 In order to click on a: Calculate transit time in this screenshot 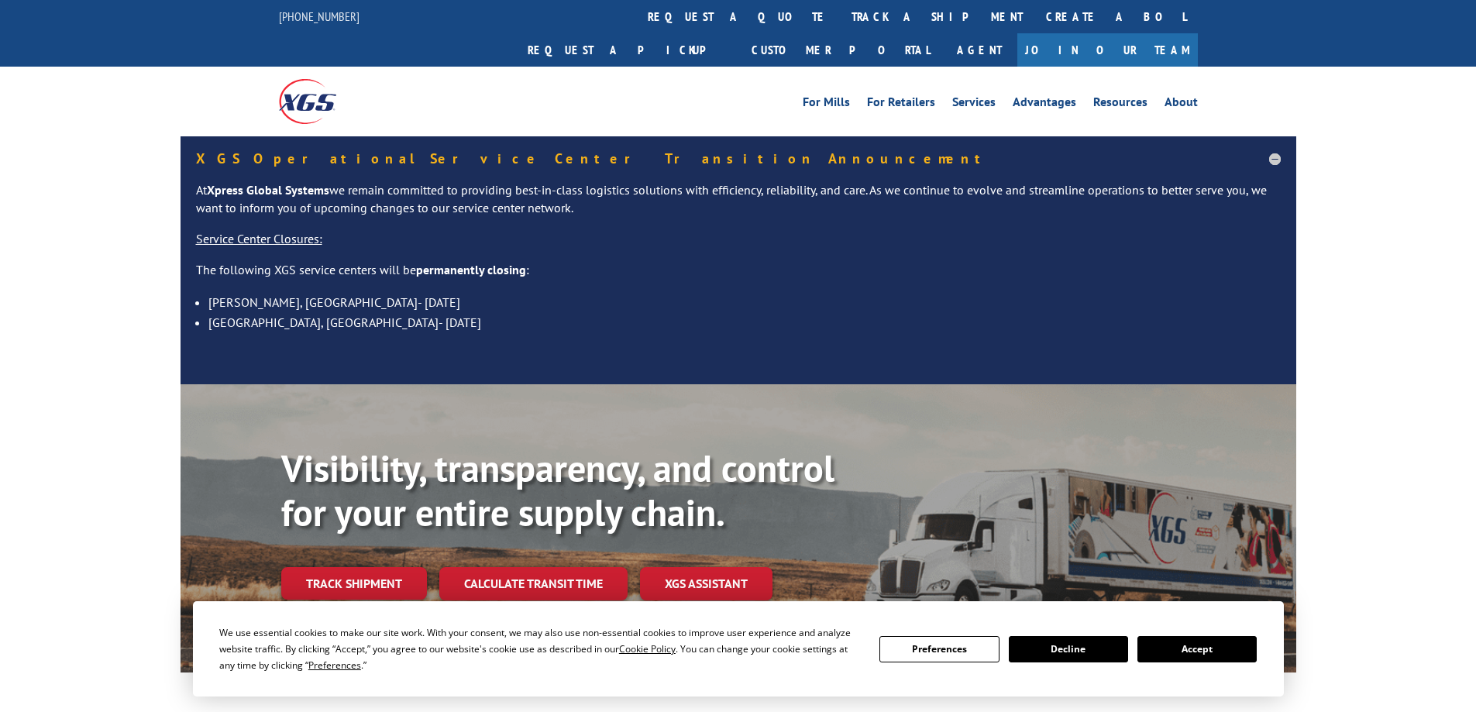, I will do `click(533, 583)`.